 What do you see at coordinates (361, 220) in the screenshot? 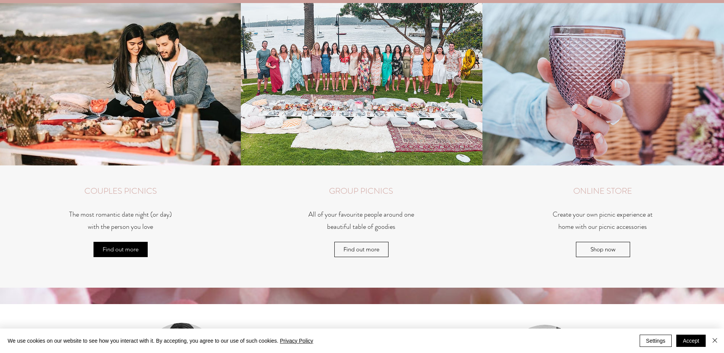
I see `span: All of your favourite people around one beautiful table of goodies` at bounding box center [361, 220].